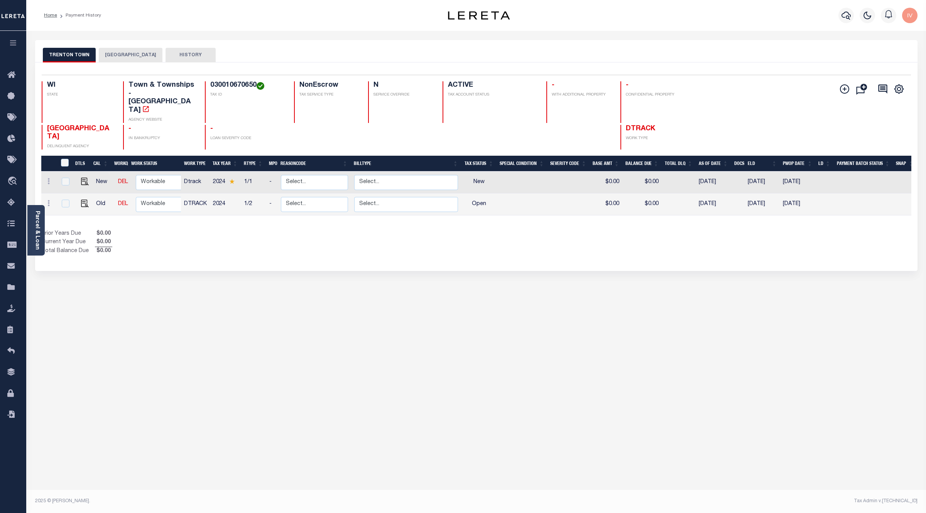  What do you see at coordinates (253, 164) in the screenshot?
I see `th: RType: activate to sort column ascending` at bounding box center [253, 164].